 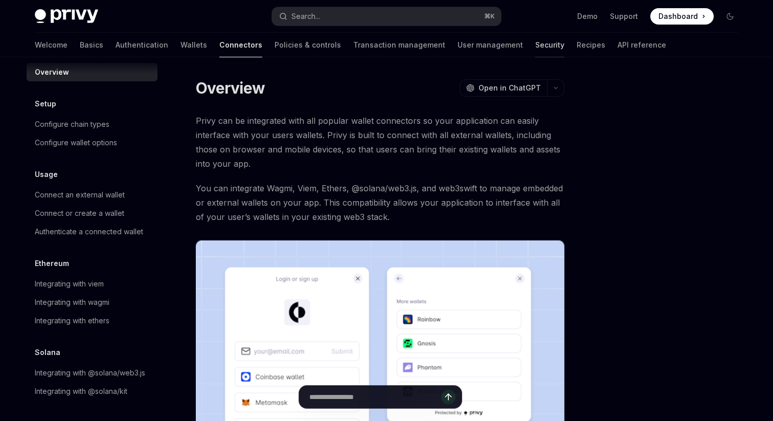 I want to click on a: Integrating with ethers, so click(x=92, y=321).